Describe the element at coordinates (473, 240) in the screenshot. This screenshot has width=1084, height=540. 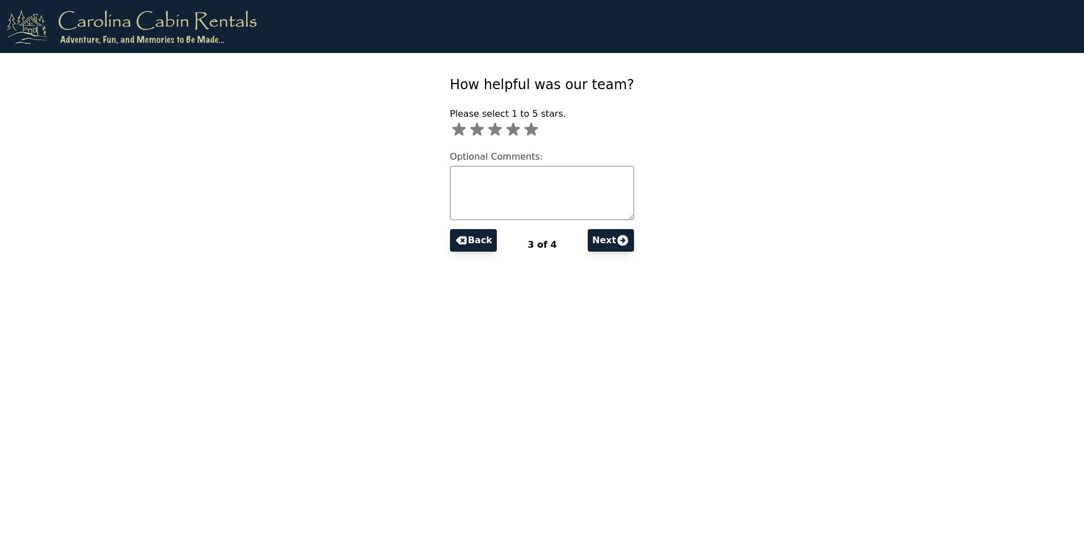
I see `button: Back` at that location.